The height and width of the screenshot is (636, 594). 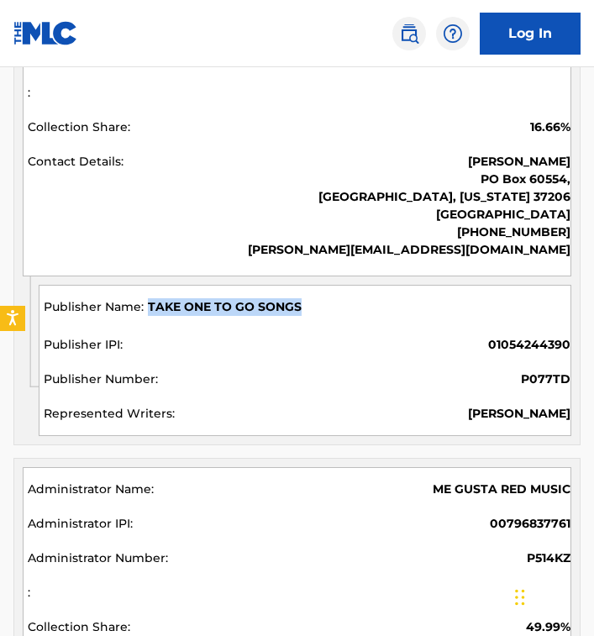 What do you see at coordinates (453, 34) in the screenshot?
I see `img: help` at bounding box center [453, 34].